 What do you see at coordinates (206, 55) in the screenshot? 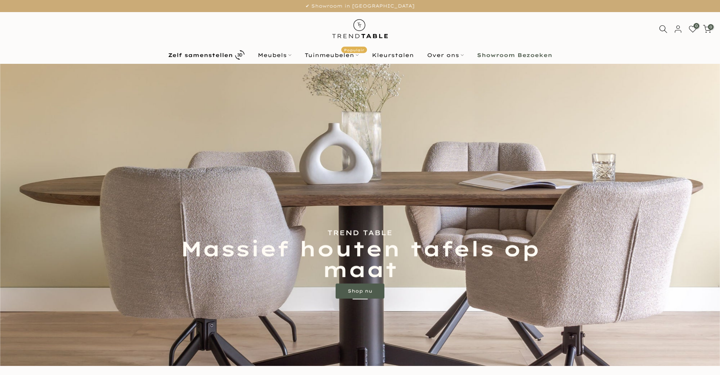
I see `a: Zelf samenstellen` at bounding box center [206, 55].